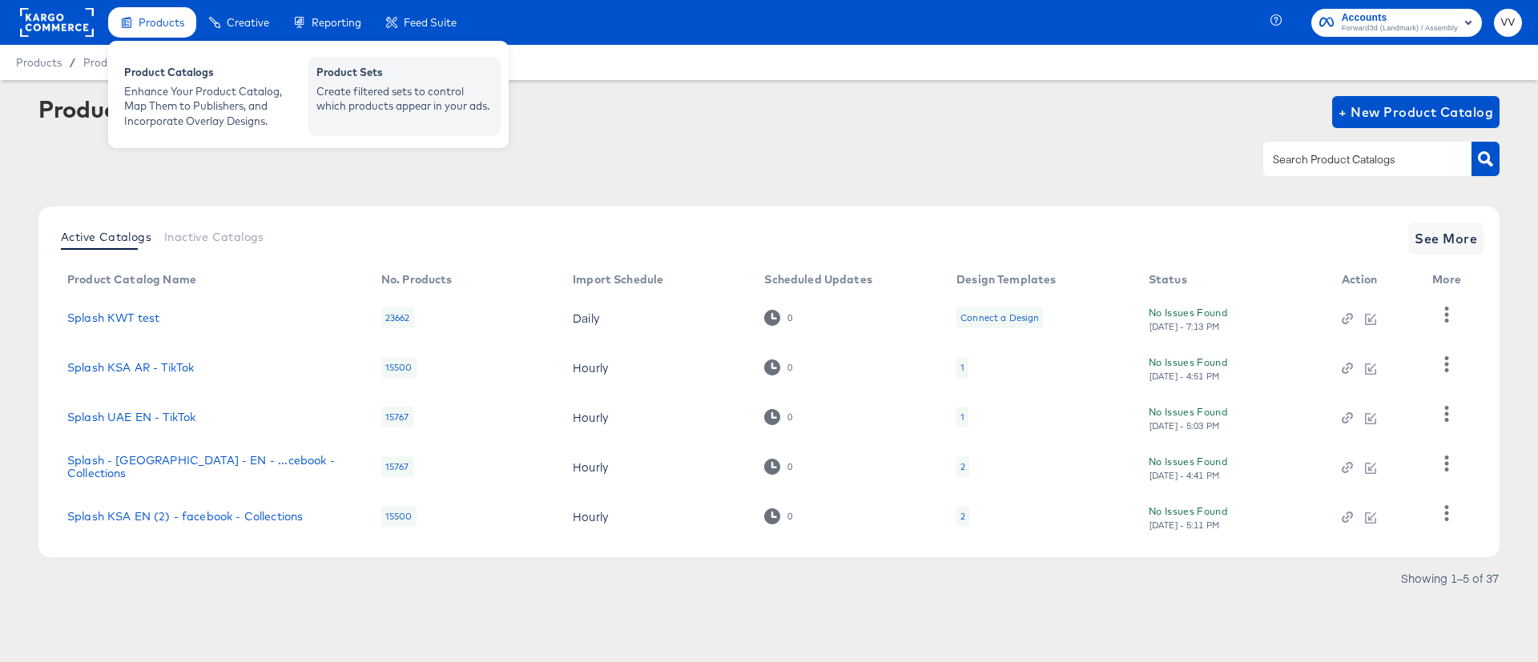  I want to click on td: Daily, so click(655, 318).